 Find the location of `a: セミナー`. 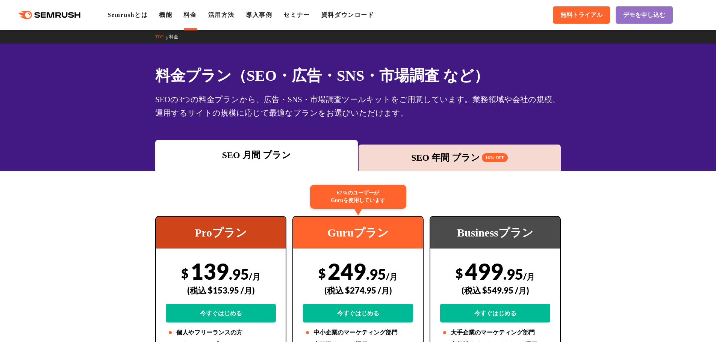

a: セミナー is located at coordinates (297, 15).